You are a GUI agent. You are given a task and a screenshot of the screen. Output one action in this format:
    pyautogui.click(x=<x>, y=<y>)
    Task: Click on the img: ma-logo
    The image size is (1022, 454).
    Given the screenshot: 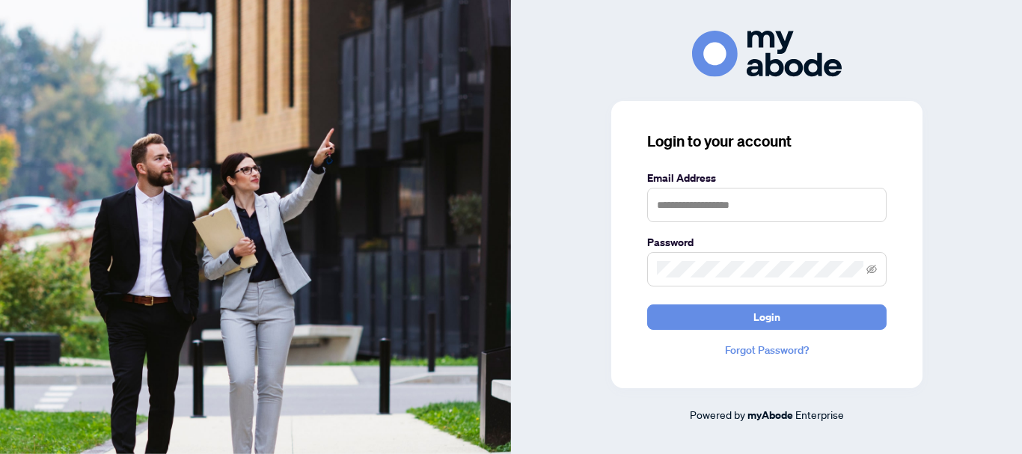 What is the action you would take?
    pyautogui.click(x=767, y=53)
    